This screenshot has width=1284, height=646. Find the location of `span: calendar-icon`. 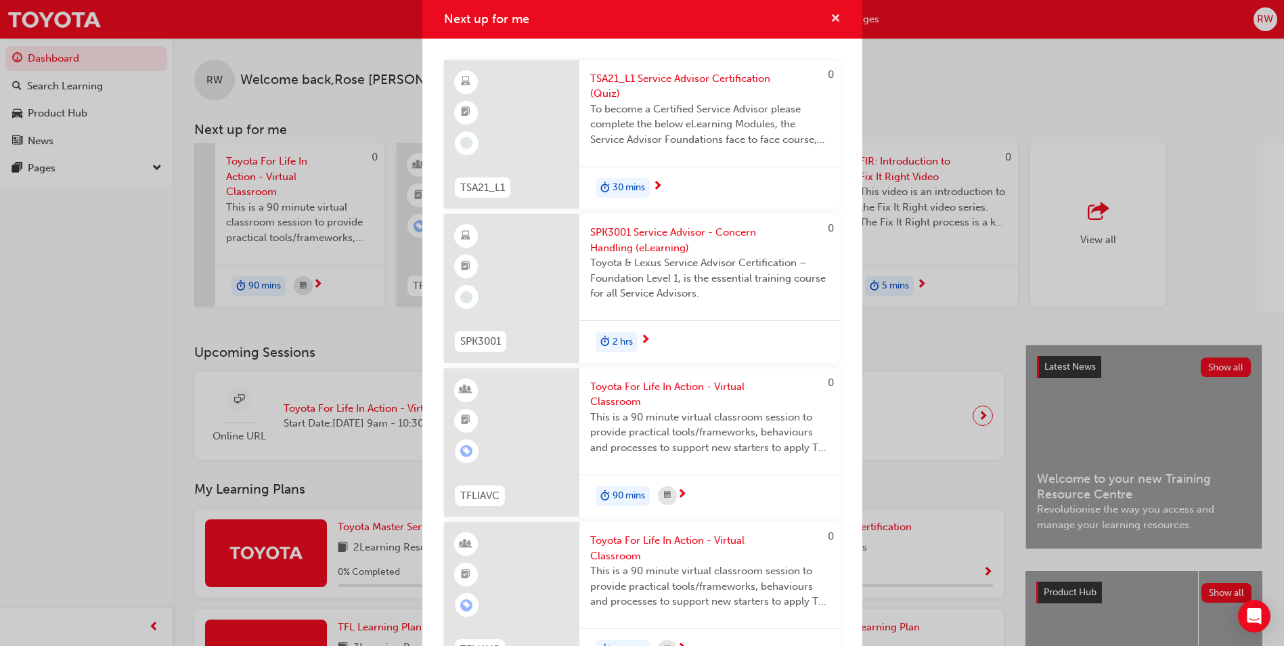

span: calendar-icon is located at coordinates (667, 495).